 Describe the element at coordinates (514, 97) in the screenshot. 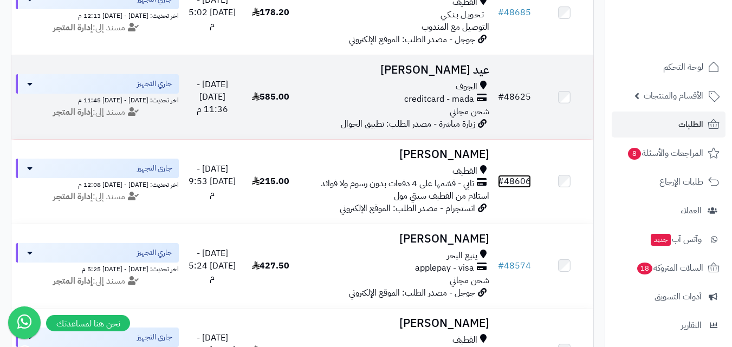

I see `a: #48625` at that location.